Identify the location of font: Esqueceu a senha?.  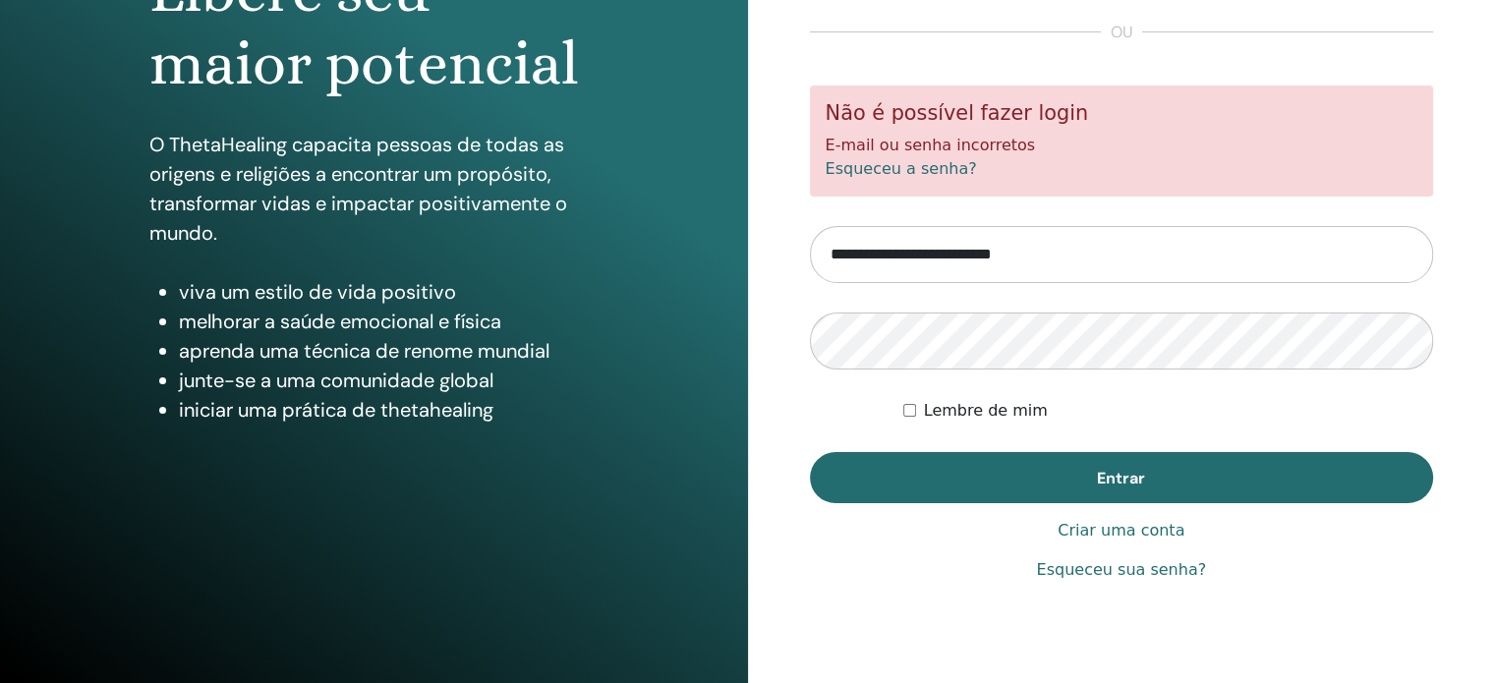
(901, 168).